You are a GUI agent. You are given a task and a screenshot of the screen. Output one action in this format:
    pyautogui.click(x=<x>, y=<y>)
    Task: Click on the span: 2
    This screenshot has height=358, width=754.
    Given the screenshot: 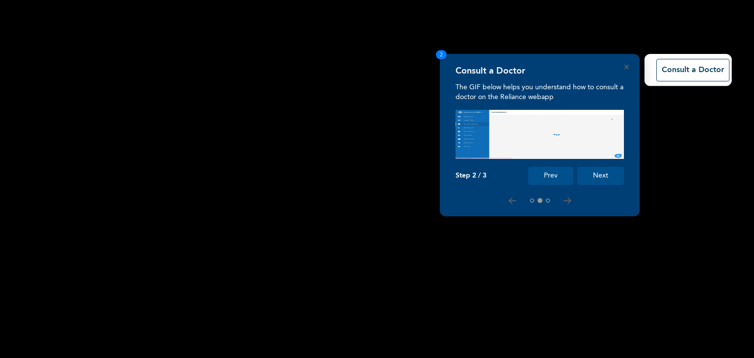 What is the action you would take?
    pyautogui.click(x=441, y=54)
    